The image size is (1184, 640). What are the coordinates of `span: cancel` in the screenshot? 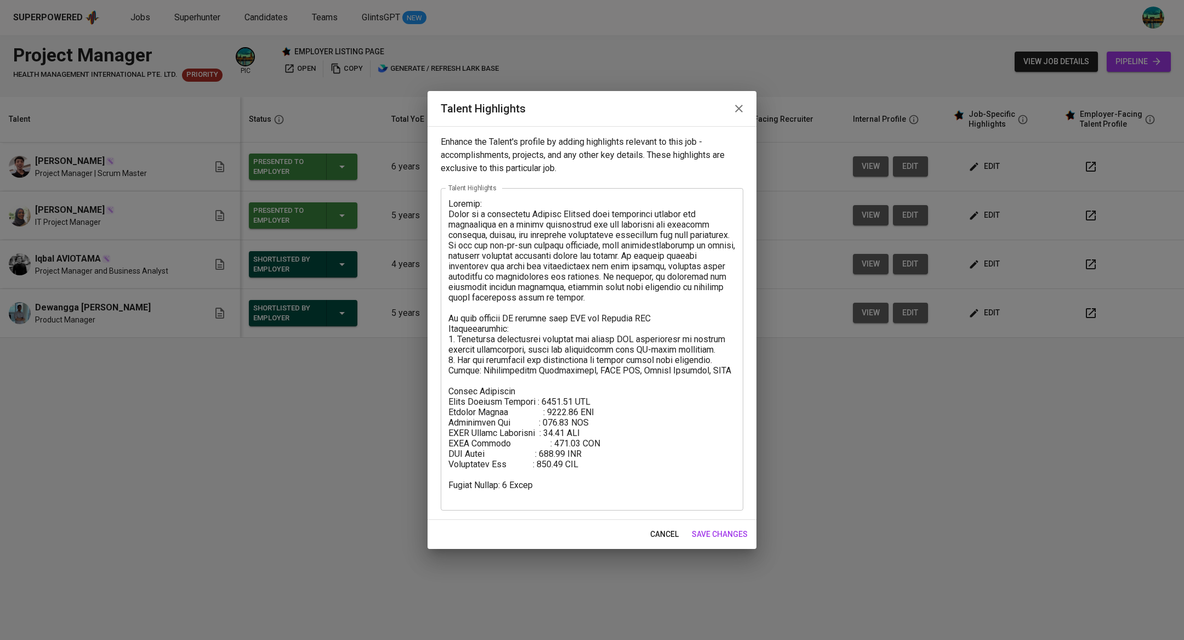 It's located at (664, 534).